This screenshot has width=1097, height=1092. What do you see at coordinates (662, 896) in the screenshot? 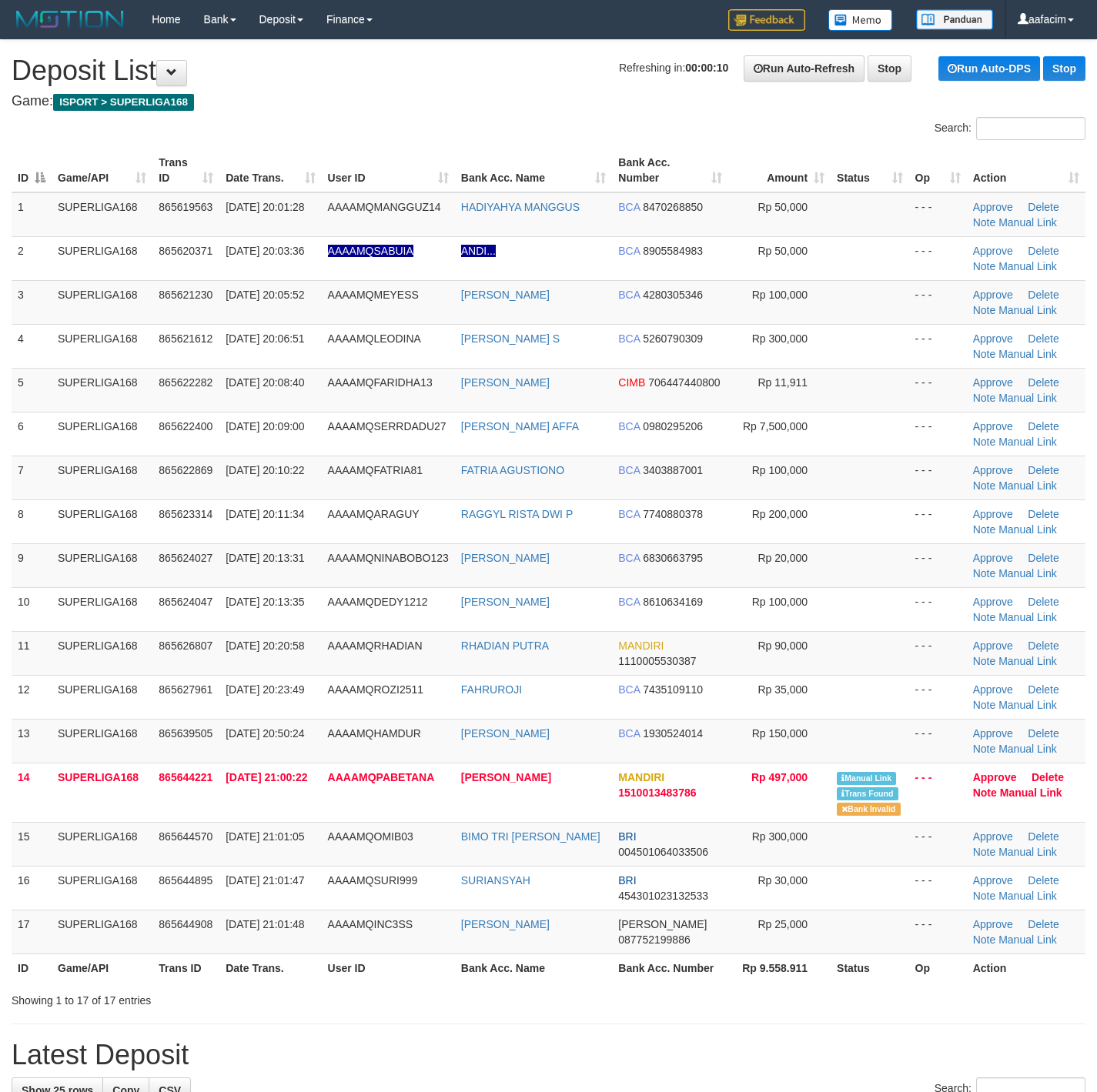
I see `span: Copy 454301023132533 to clipboard` at bounding box center [662, 896].